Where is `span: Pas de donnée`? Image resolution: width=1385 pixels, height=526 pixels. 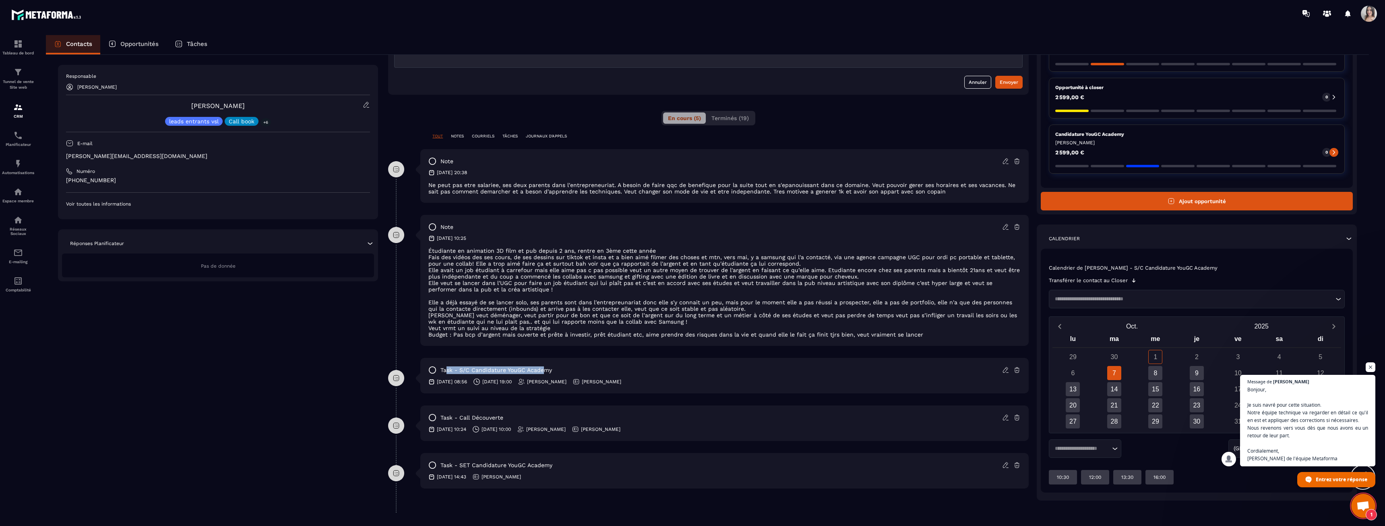
span: Pas de donnée is located at coordinates (218, 266).